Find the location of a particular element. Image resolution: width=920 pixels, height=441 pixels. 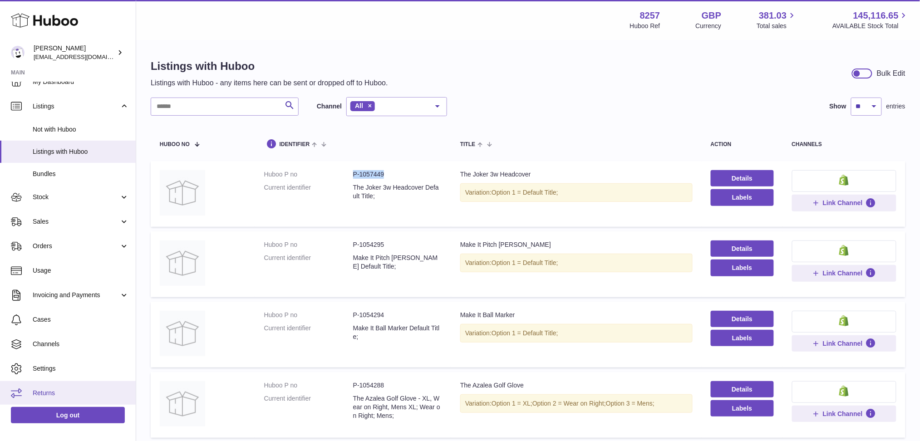

span: Settings is located at coordinates (81, 368).